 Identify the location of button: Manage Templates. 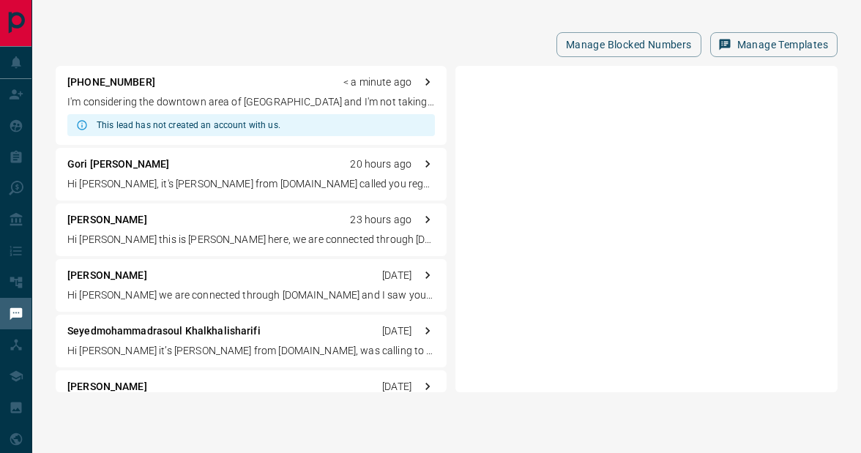
(774, 45).